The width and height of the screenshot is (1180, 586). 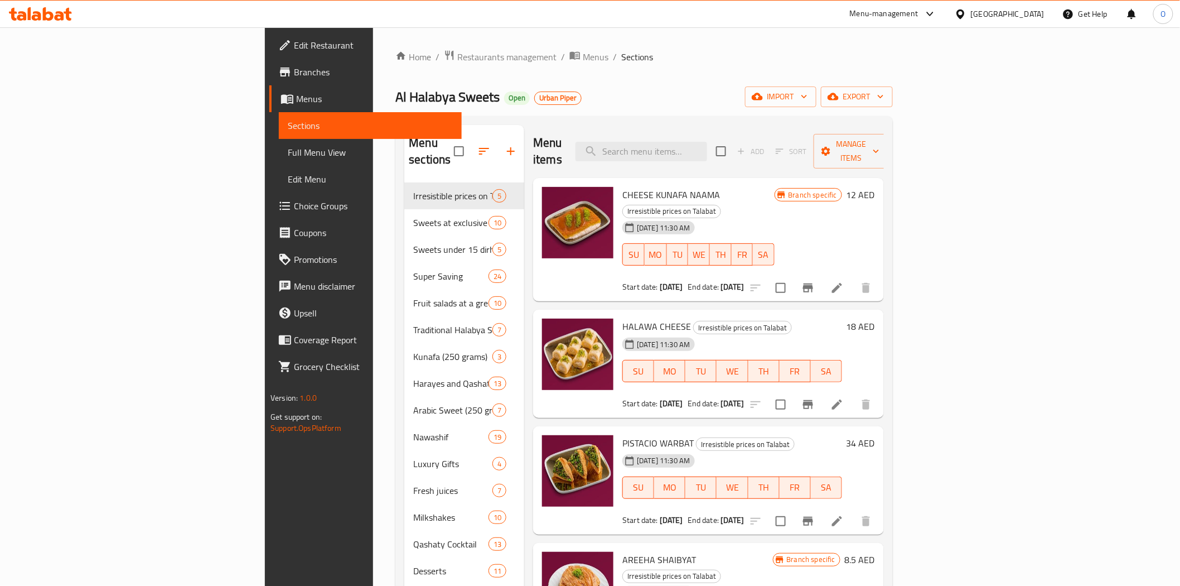 I want to click on span: Branches, so click(x=373, y=72).